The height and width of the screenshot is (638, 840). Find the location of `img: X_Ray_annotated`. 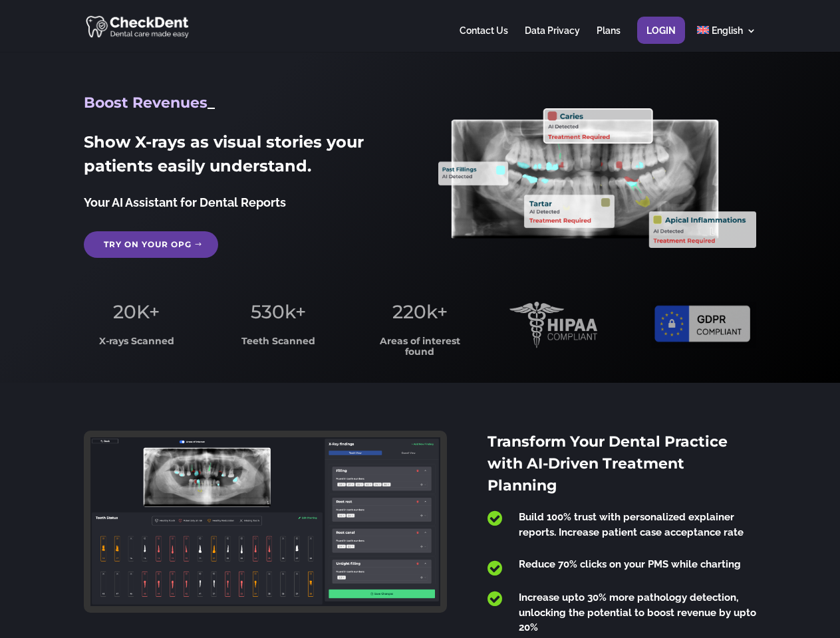

img: X_Ray_annotated is located at coordinates (596, 178).